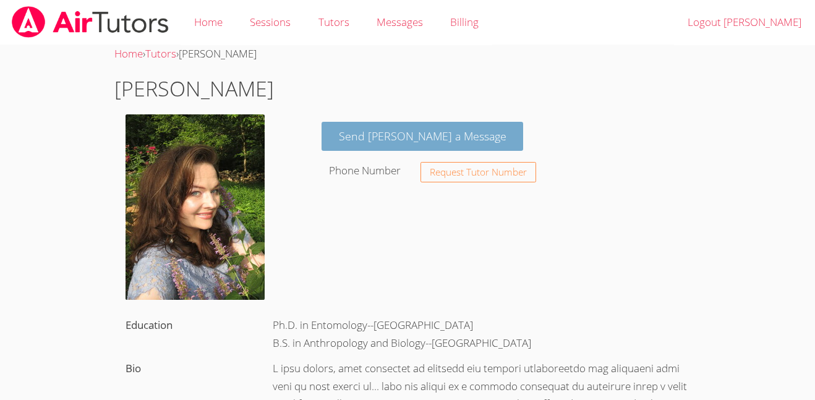 This screenshot has width=815, height=400. What do you see at coordinates (129, 53) in the screenshot?
I see `a: Home` at bounding box center [129, 53].